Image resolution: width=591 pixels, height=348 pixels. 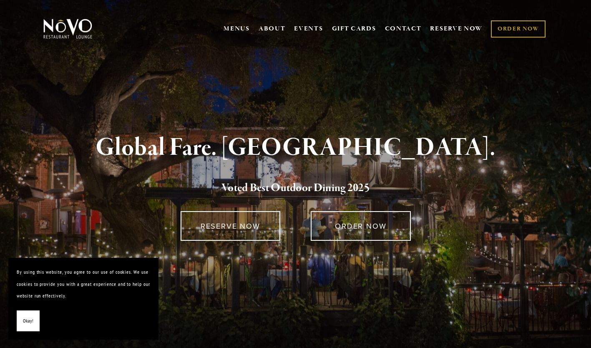 I want to click on button: Okay!, so click(x=28, y=321).